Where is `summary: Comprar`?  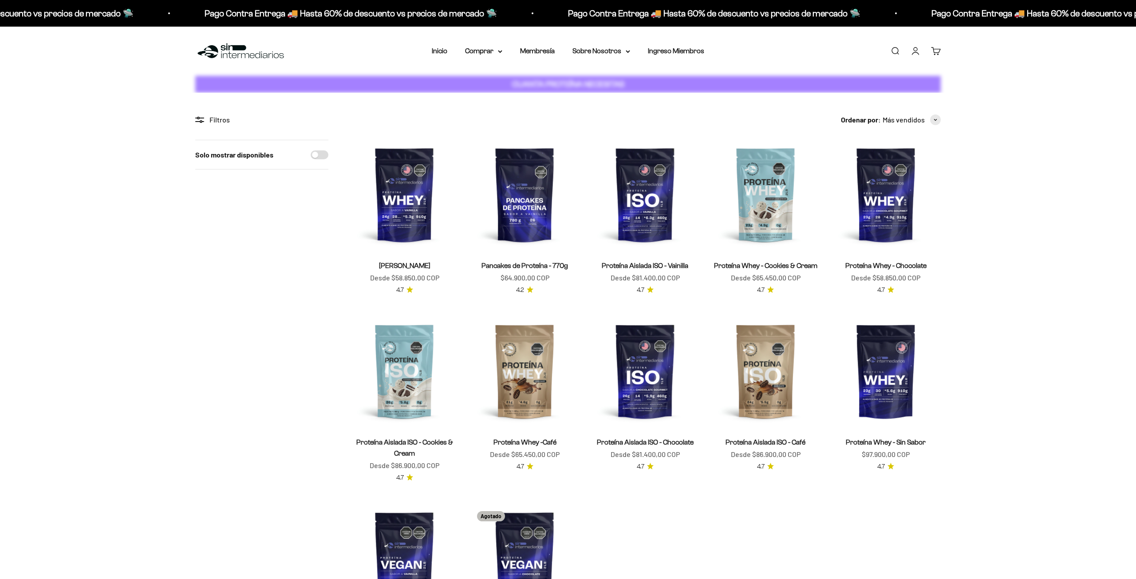 summary: Comprar is located at coordinates (484, 51).